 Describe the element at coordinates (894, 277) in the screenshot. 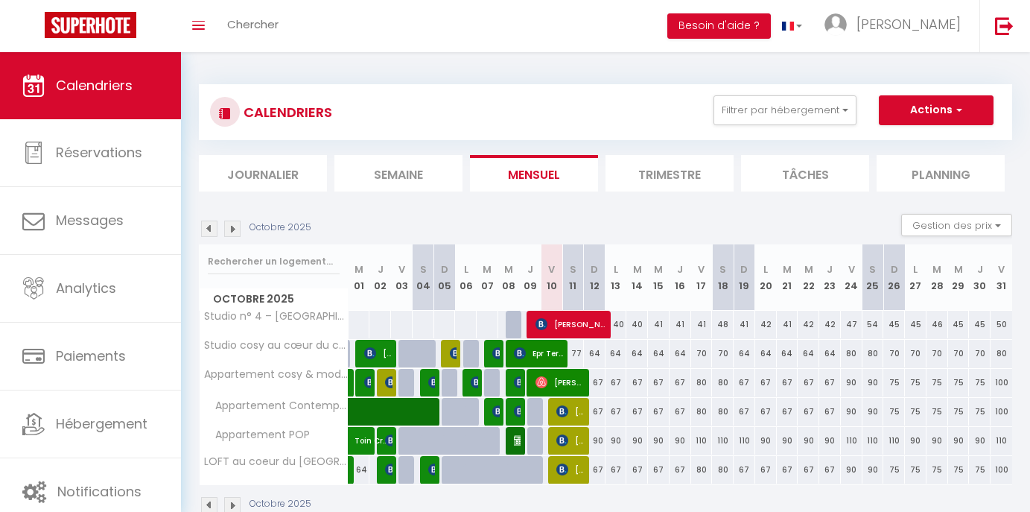

I see `th: 26` at that location.